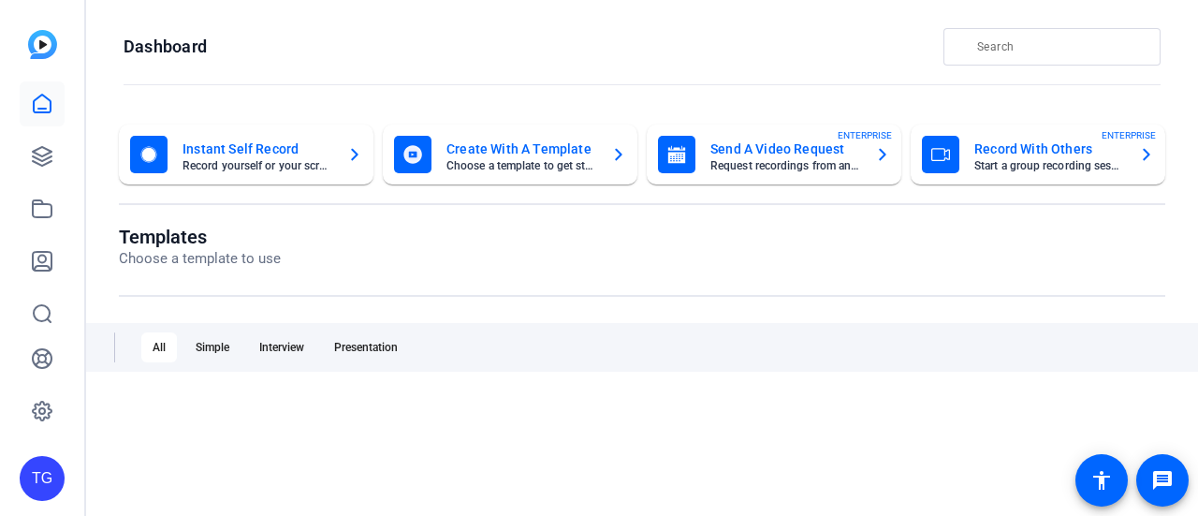 Image resolution: width=1198 pixels, height=516 pixels. What do you see at coordinates (366, 347) in the screenshot?
I see `div: Presentation` at bounding box center [366, 347].